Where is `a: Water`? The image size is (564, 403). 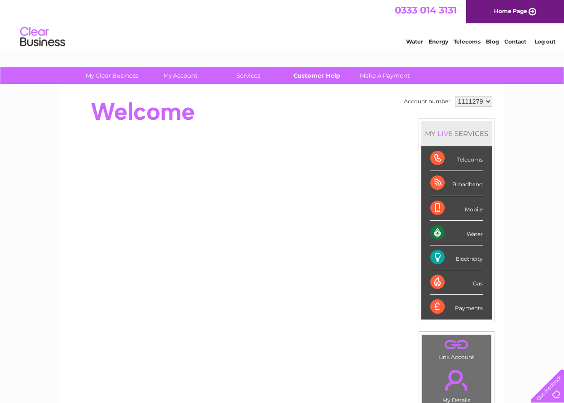 a: Water is located at coordinates (415, 41).